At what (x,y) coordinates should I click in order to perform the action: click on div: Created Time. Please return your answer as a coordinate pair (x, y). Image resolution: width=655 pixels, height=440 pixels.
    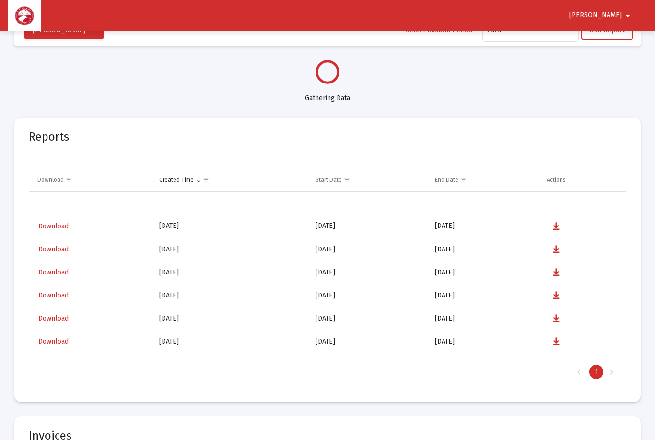
    Looking at the image, I should click on (176, 180).